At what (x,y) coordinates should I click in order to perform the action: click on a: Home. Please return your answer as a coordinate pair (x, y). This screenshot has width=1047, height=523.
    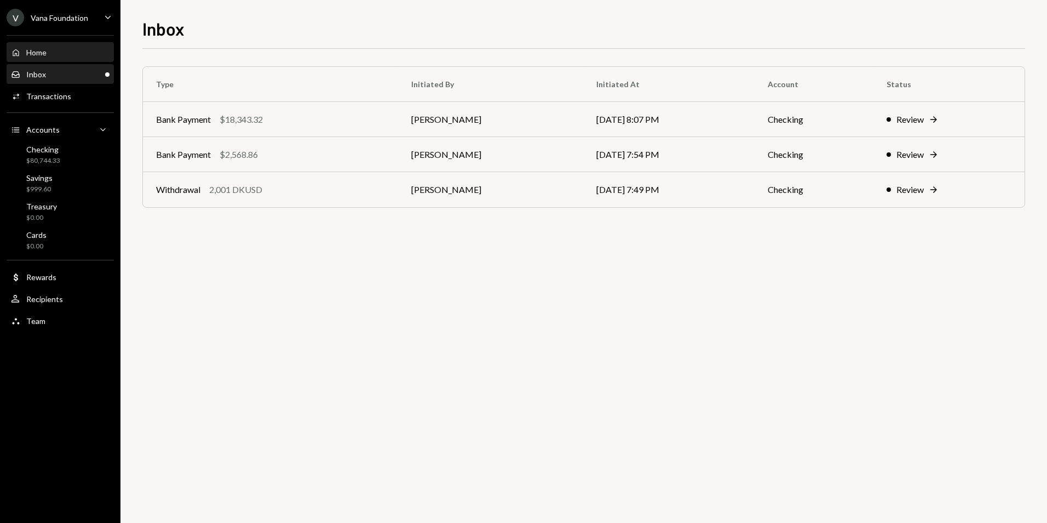
    Looking at the image, I should click on (60, 52).